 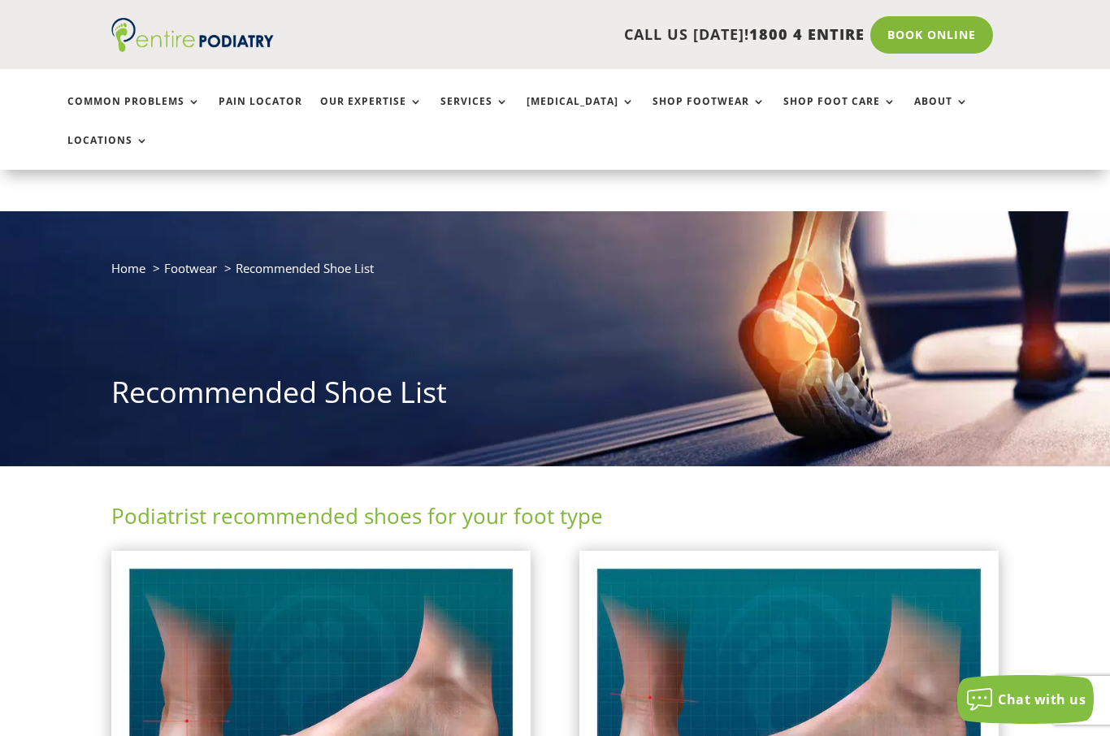 What do you see at coordinates (193, 47) in the screenshot?
I see `a: Entire Podiatry` at bounding box center [193, 47].